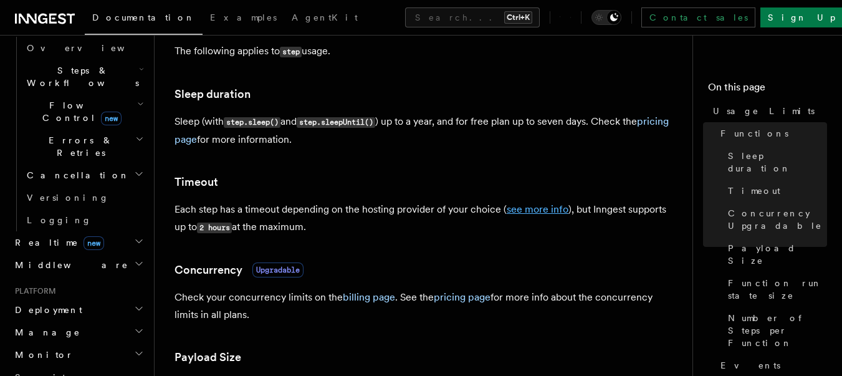 The width and height of the screenshot is (842, 376). What do you see at coordinates (369, 297) in the screenshot?
I see `a: billing page` at bounding box center [369, 297].